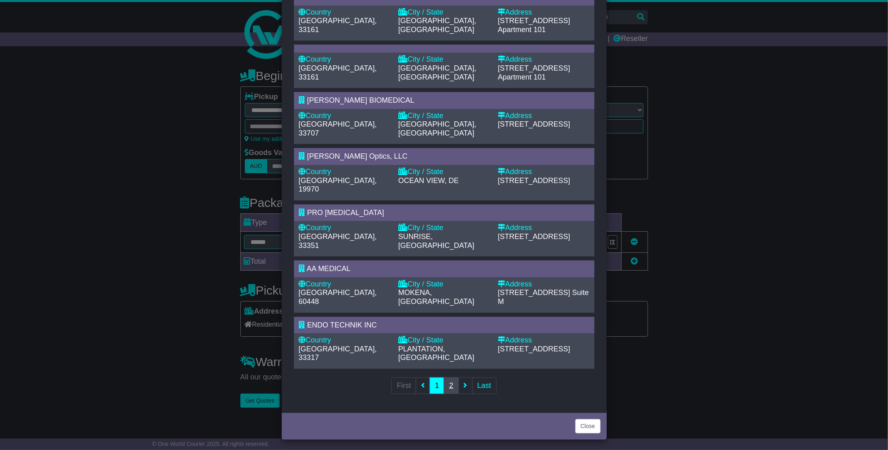  I want to click on a: Last, so click(484, 386).